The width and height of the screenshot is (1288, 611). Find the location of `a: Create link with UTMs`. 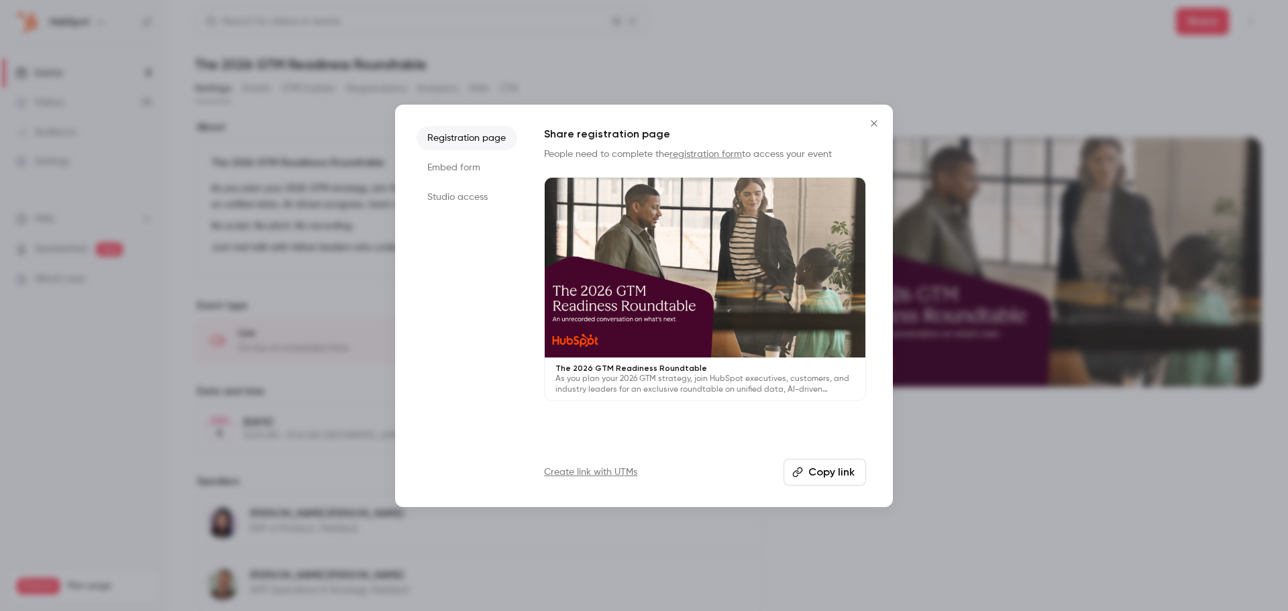

a: Create link with UTMs is located at coordinates (590, 472).